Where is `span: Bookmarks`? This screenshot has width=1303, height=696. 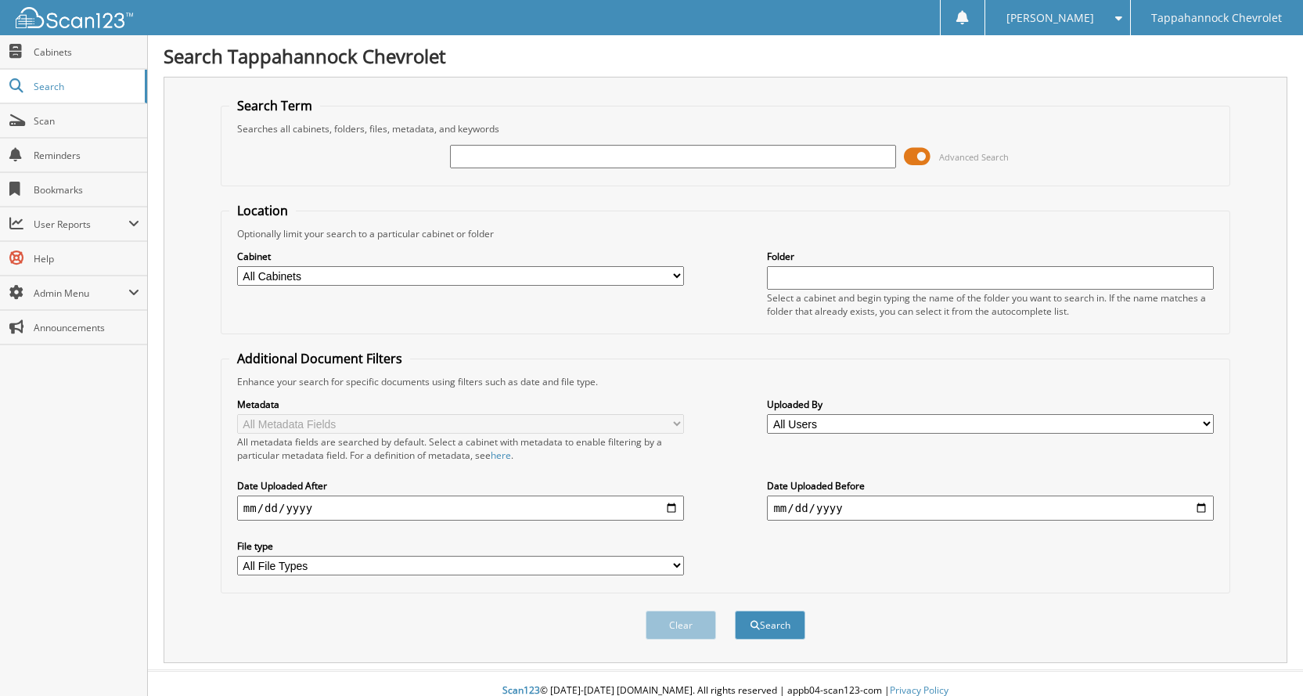 span: Bookmarks is located at coordinates (86, 189).